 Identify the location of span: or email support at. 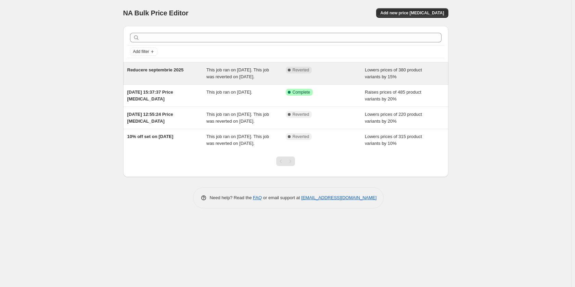
(281, 198).